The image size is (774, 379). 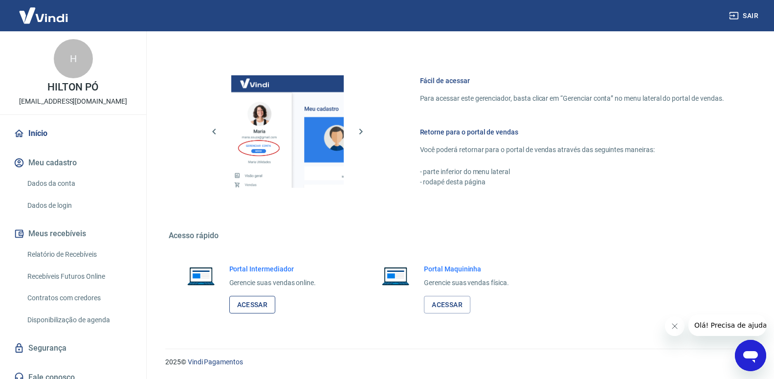 What do you see at coordinates (466, 269) in the screenshot?
I see `h6: Portal Maquininha` at bounding box center [466, 269].